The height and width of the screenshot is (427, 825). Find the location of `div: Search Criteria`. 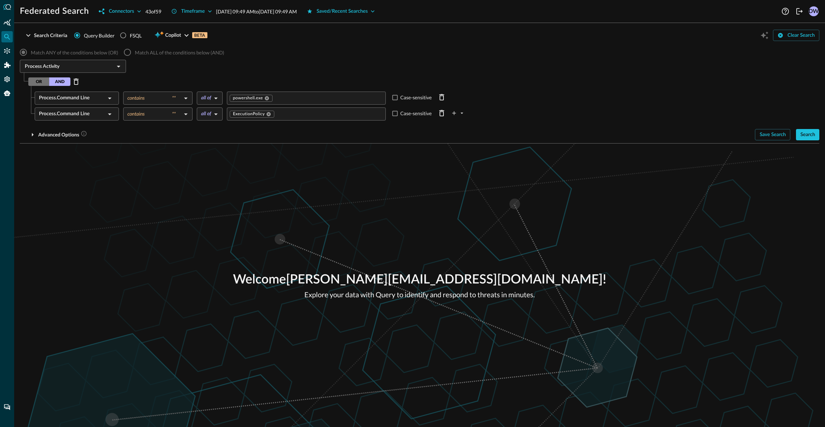

div: Search Criteria is located at coordinates (51, 35).